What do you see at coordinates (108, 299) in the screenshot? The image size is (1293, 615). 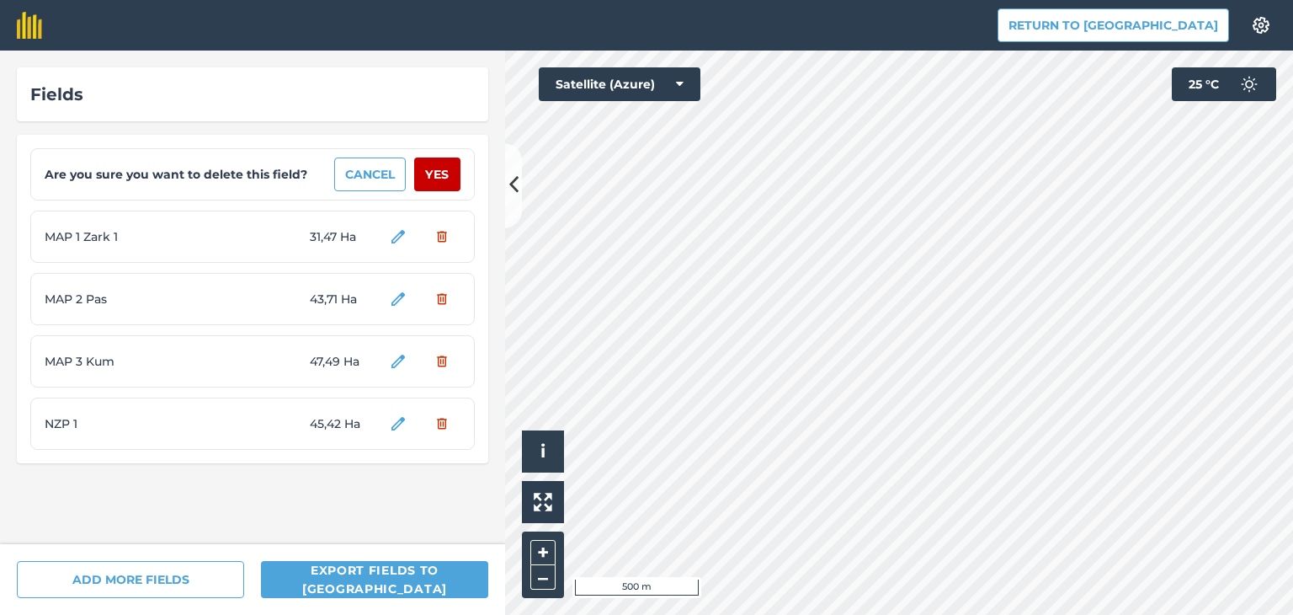 I see `span: MAP 2 Pas` at bounding box center [108, 299].